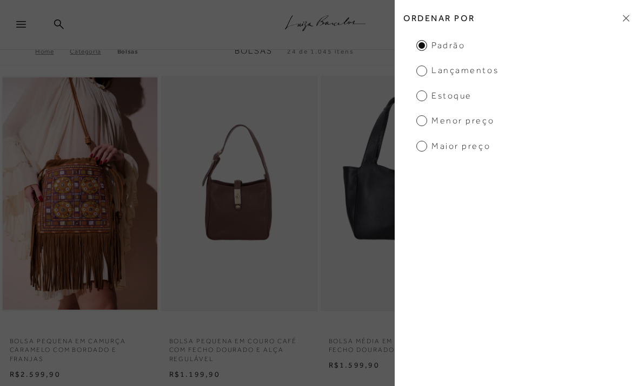 The width and height of the screenshot is (638, 386). What do you see at coordinates (80, 193) in the screenshot?
I see `img: BOLSA PEQUENA EM CAMURÇA CARAMELO COM BORDADO E FRANJAS` at bounding box center [80, 193].